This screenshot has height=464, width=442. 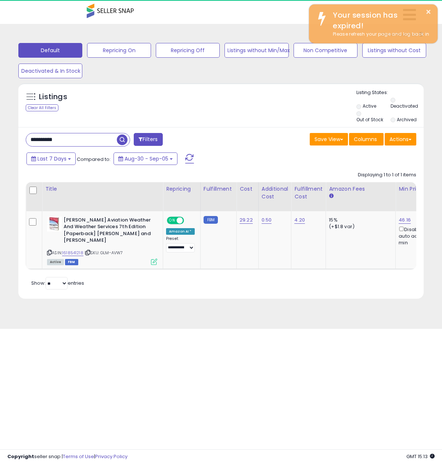 What do you see at coordinates (246, 220) in the screenshot?
I see `a: 29.22` at bounding box center [246, 220].